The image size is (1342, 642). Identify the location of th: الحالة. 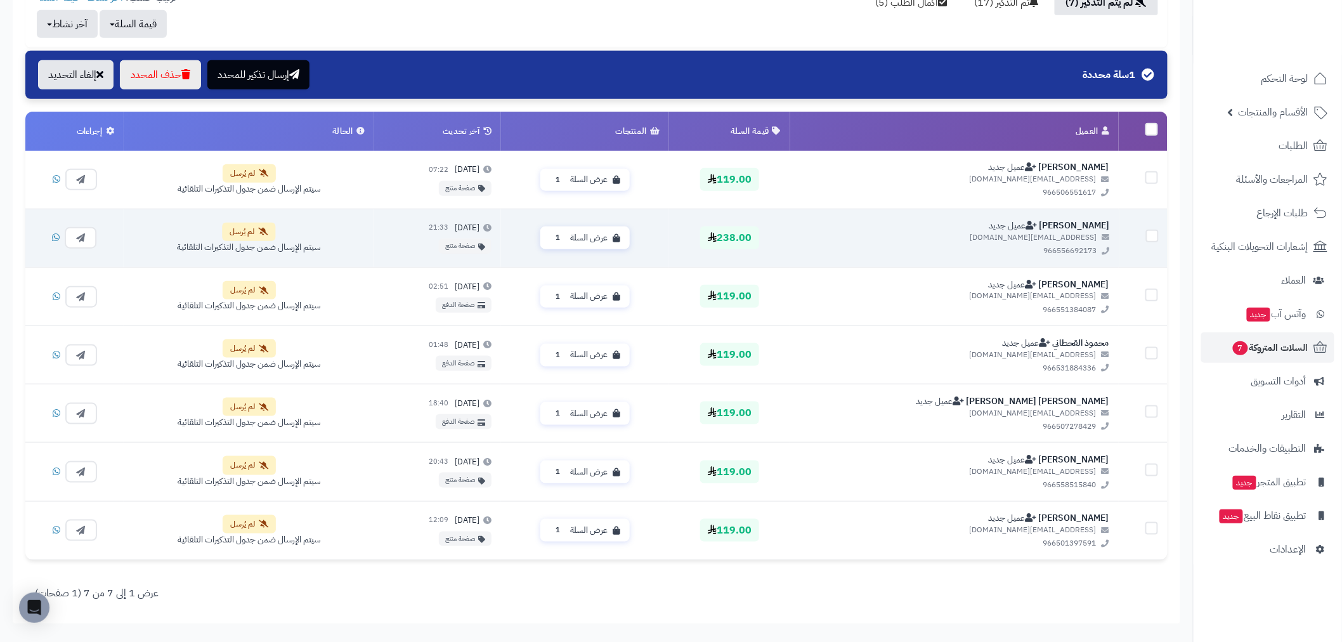
(249, 131).